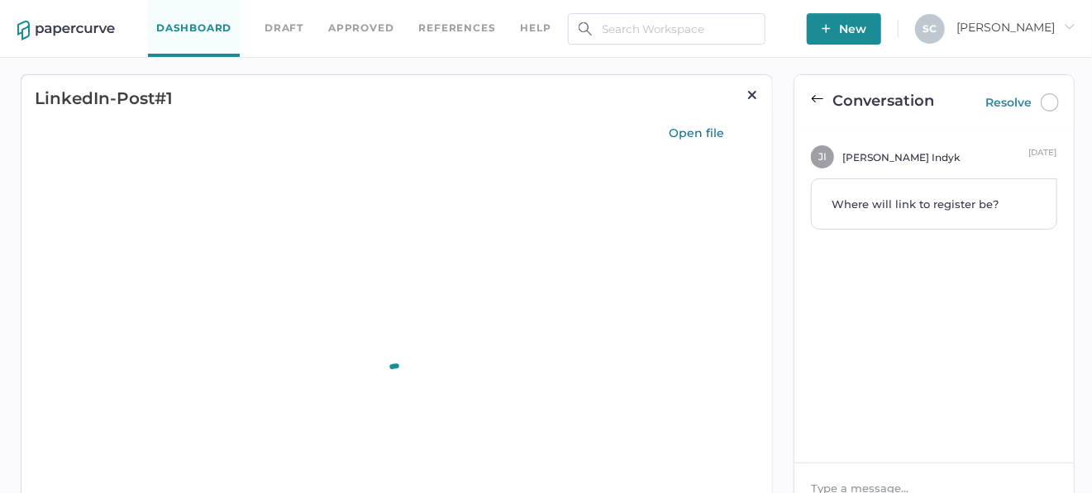 This screenshot has height=493, width=1092. What do you see at coordinates (826, 28) in the screenshot?
I see `img: plus-white.e19ec114.svg` at bounding box center [826, 28].